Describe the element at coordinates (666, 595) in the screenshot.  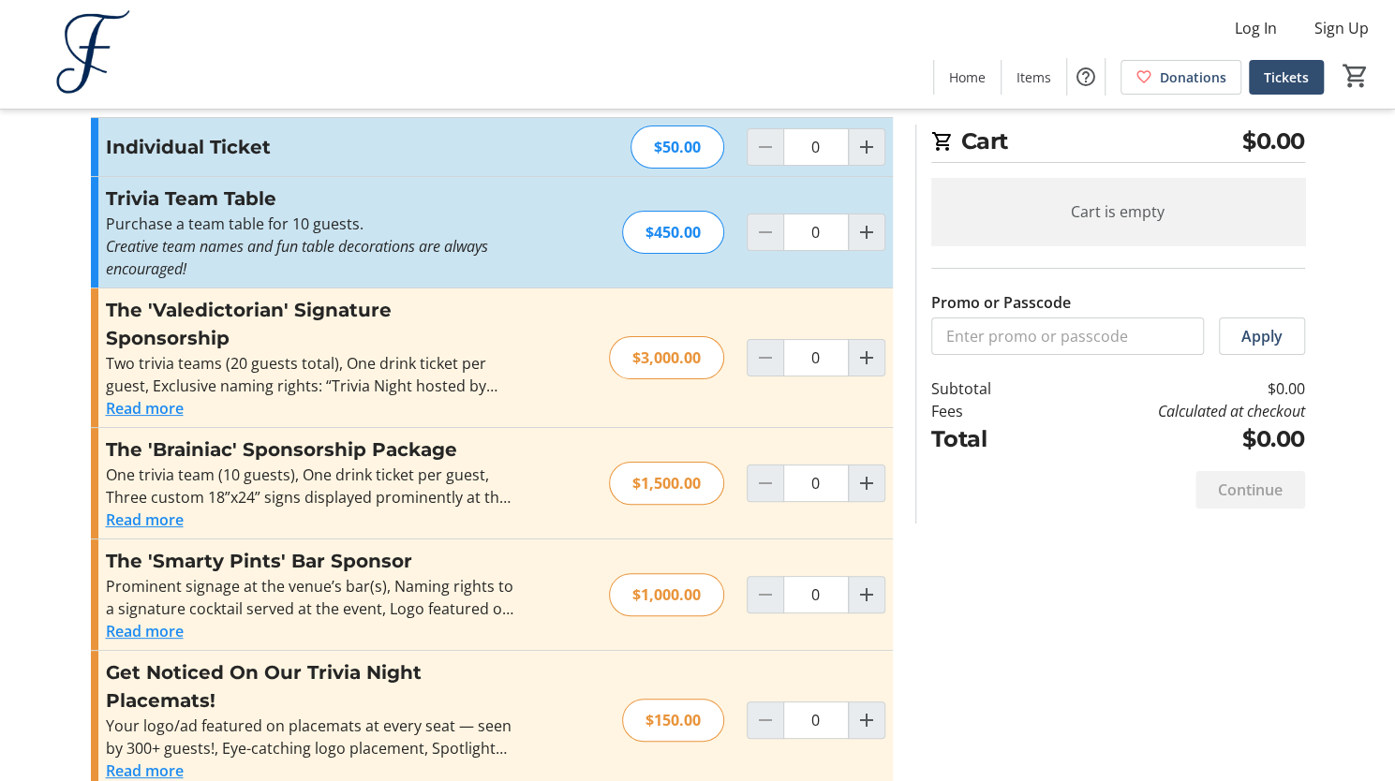
I see `div: $1,000.00` at that location.